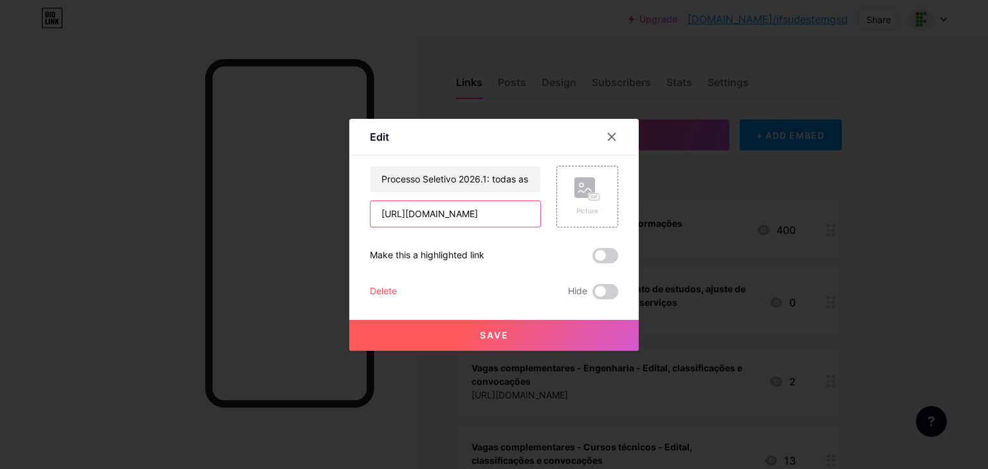  I want to click on div: Delete, so click(383, 292).